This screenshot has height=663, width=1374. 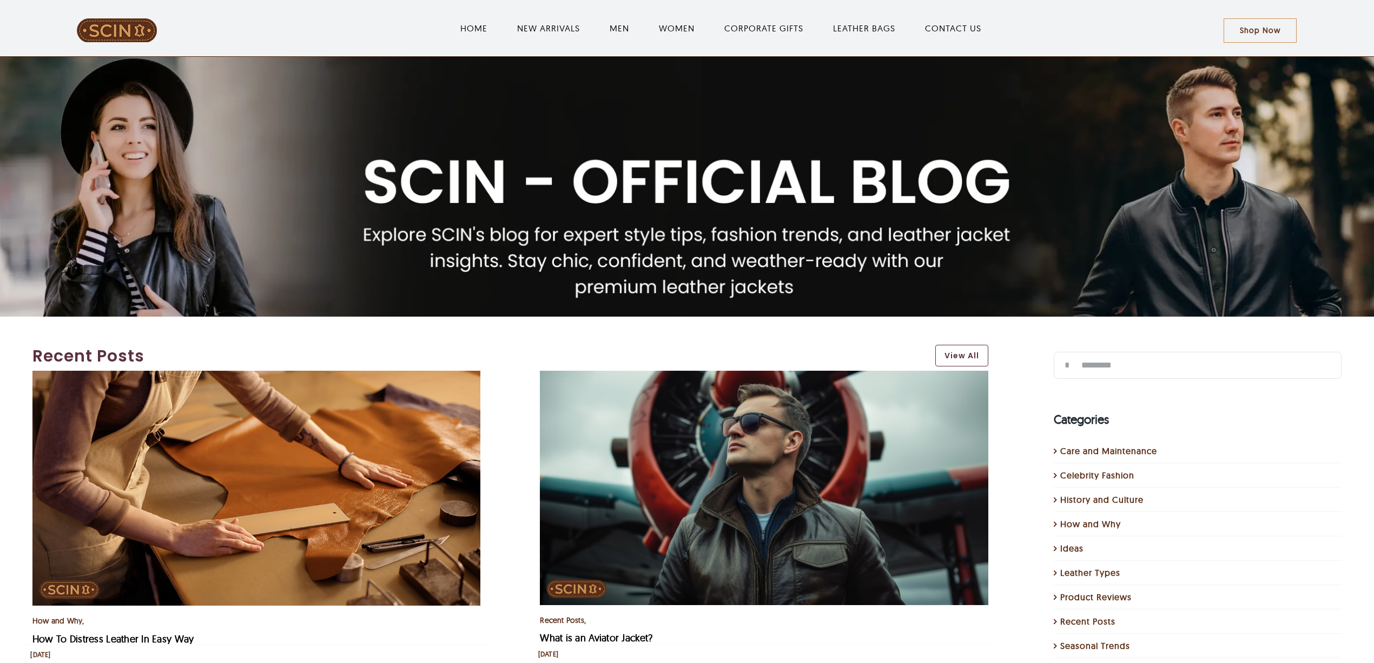 I want to click on span: Shop Now, so click(x=1260, y=30).